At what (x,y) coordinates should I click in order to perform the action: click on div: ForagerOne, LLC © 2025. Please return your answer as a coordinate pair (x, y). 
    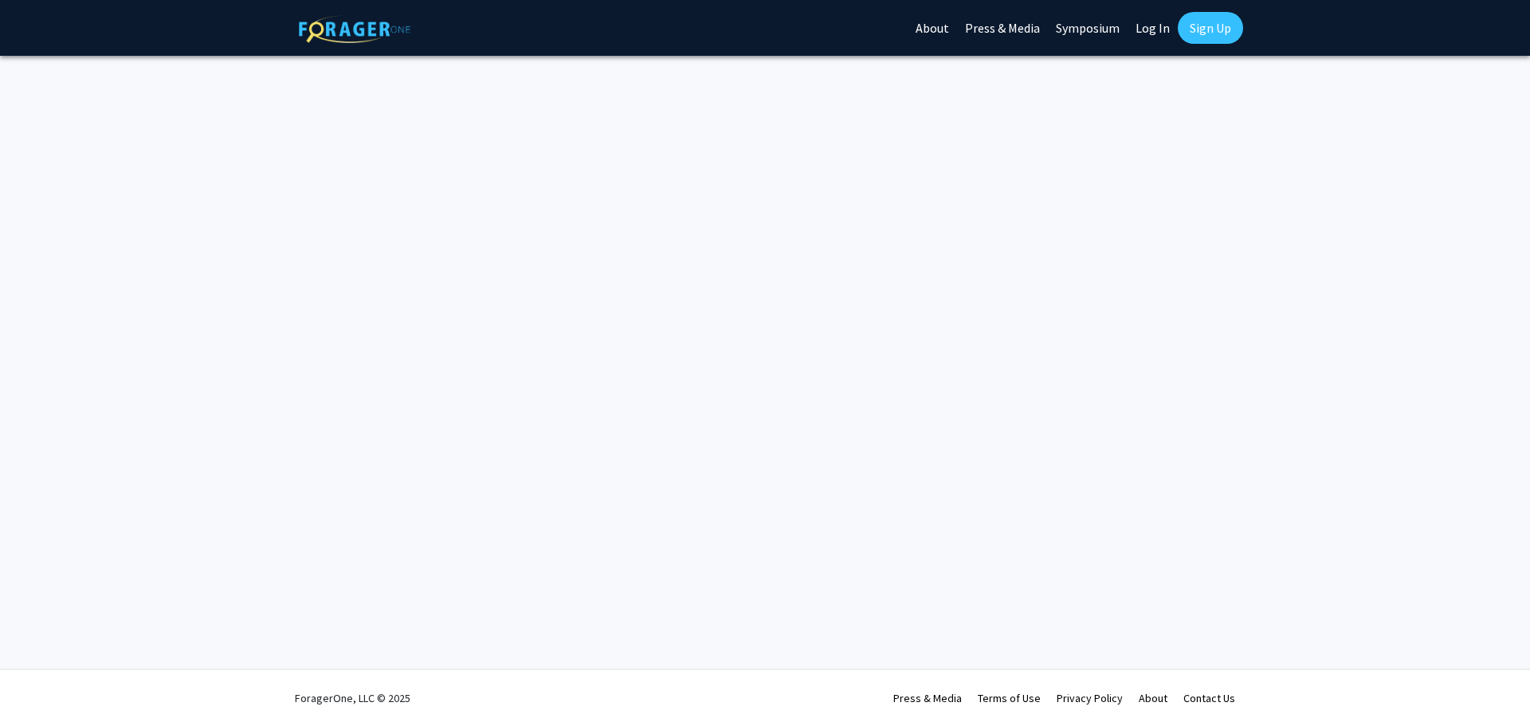
    Looking at the image, I should click on (352, 698).